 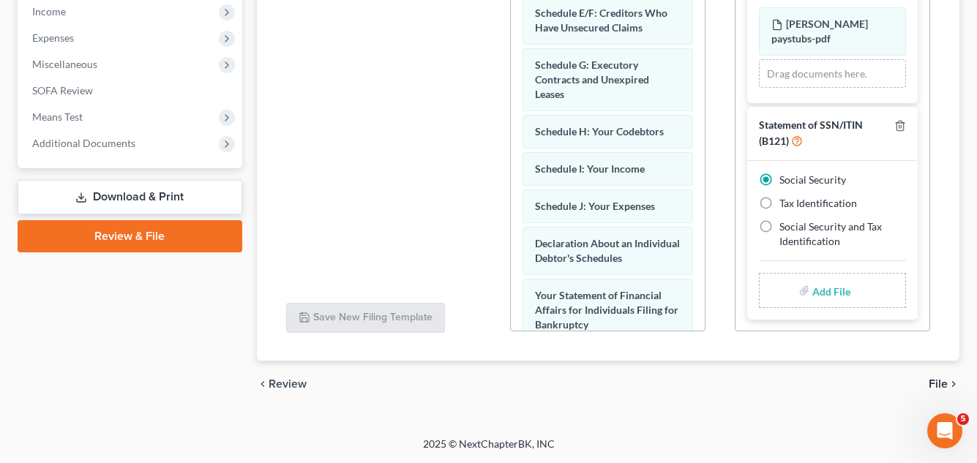 I want to click on span: Additional Documents, so click(x=83, y=143).